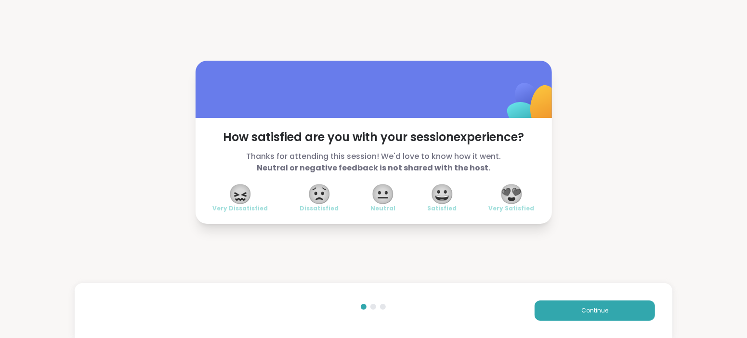 The height and width of the screenshot is (338, 747). I want to click on span: Thanks for attending this session! We'd love to know how it went., so click(374, 162).